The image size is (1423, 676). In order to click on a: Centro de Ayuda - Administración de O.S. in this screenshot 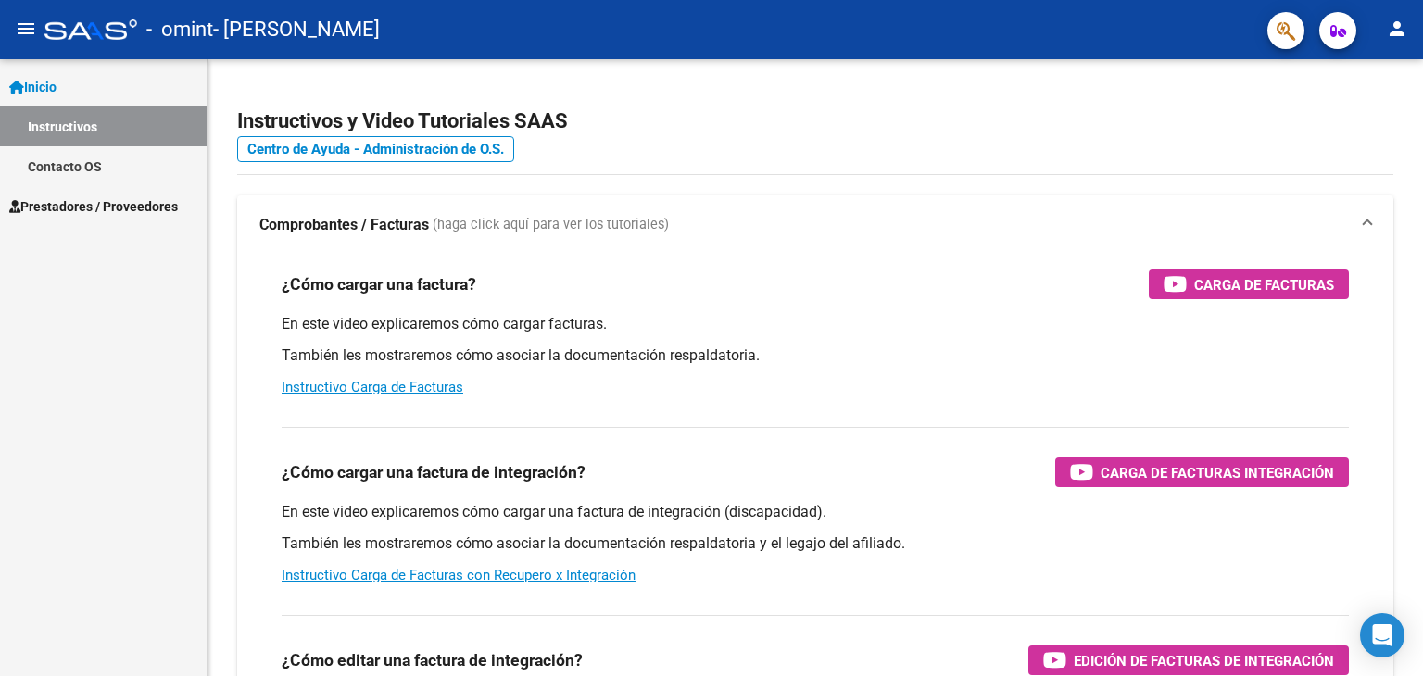, I will do `click(375, 149)`.